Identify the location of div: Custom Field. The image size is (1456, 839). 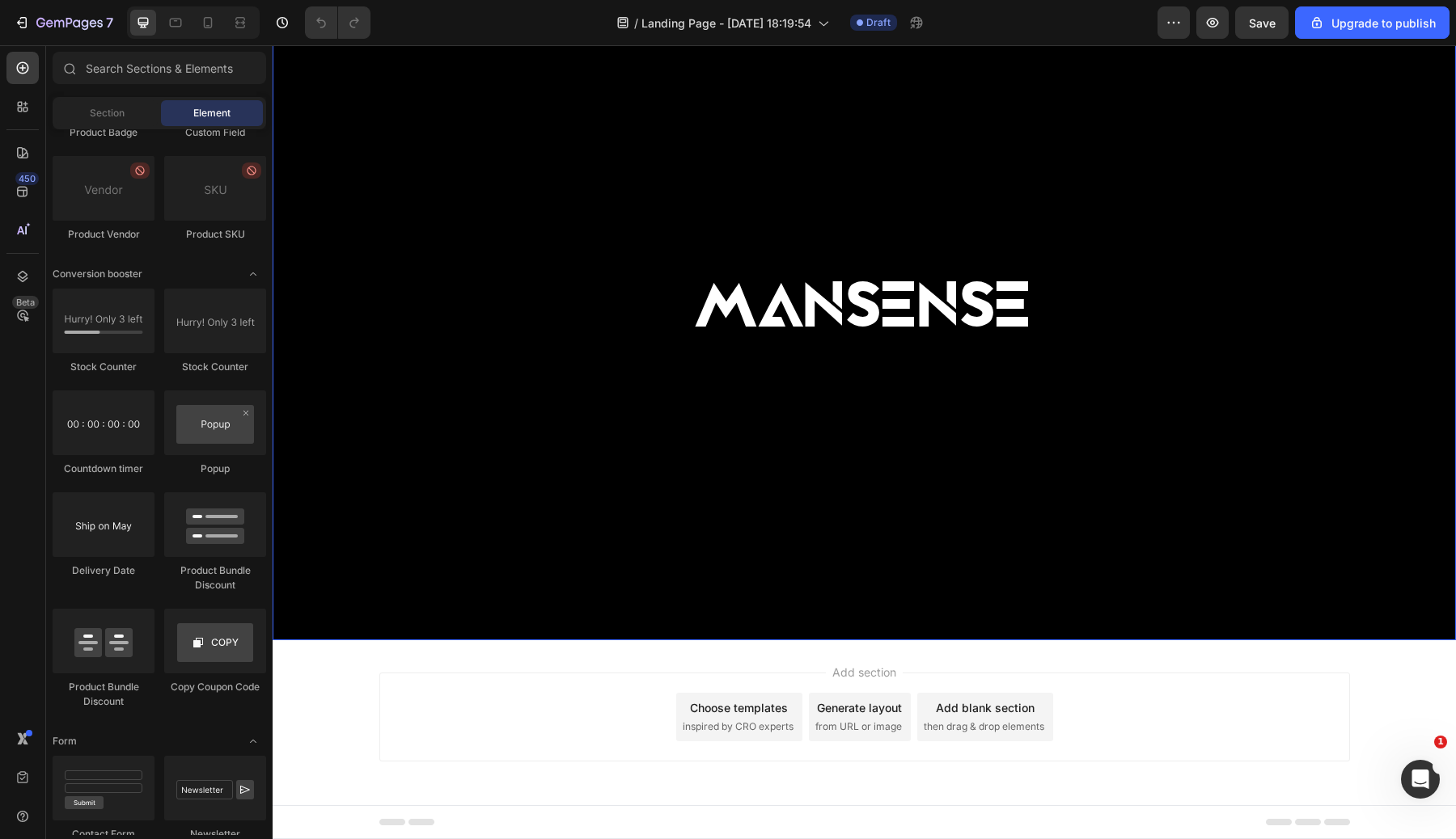
(215, 133).